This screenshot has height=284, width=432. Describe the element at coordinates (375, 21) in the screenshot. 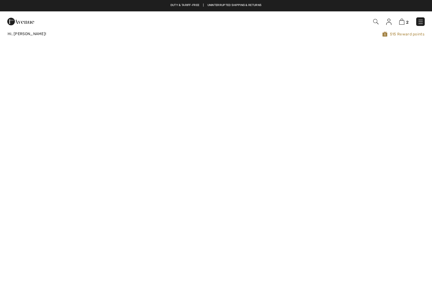

I see `img: Search` at that location.